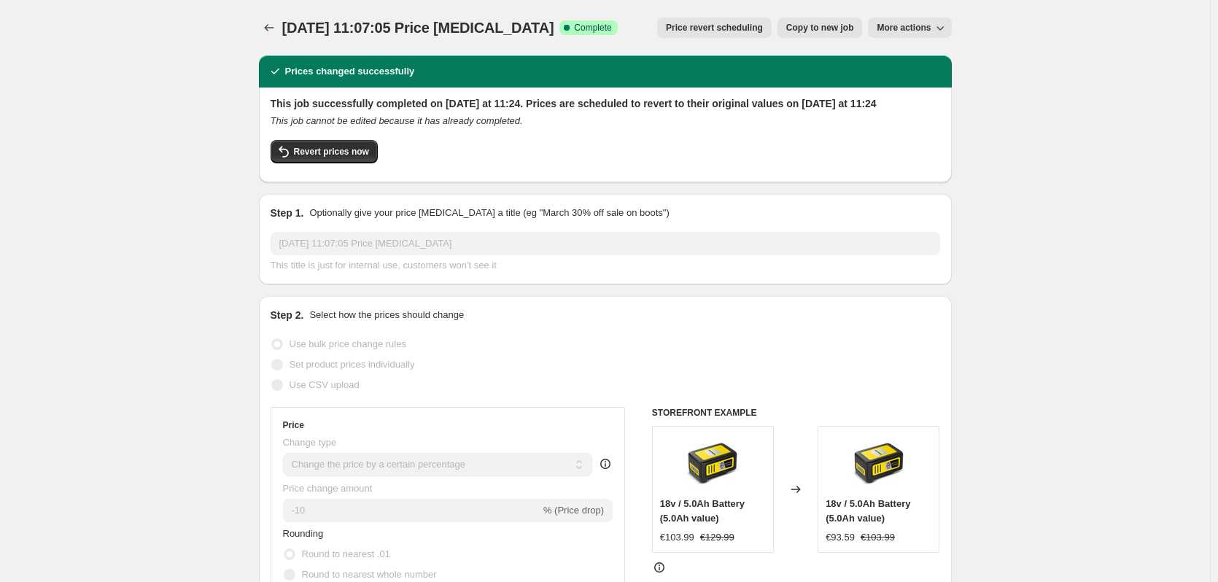  Describe the element at coordinates (269, 28) in the screenshot. I see `button: Price change jobs` at that location.